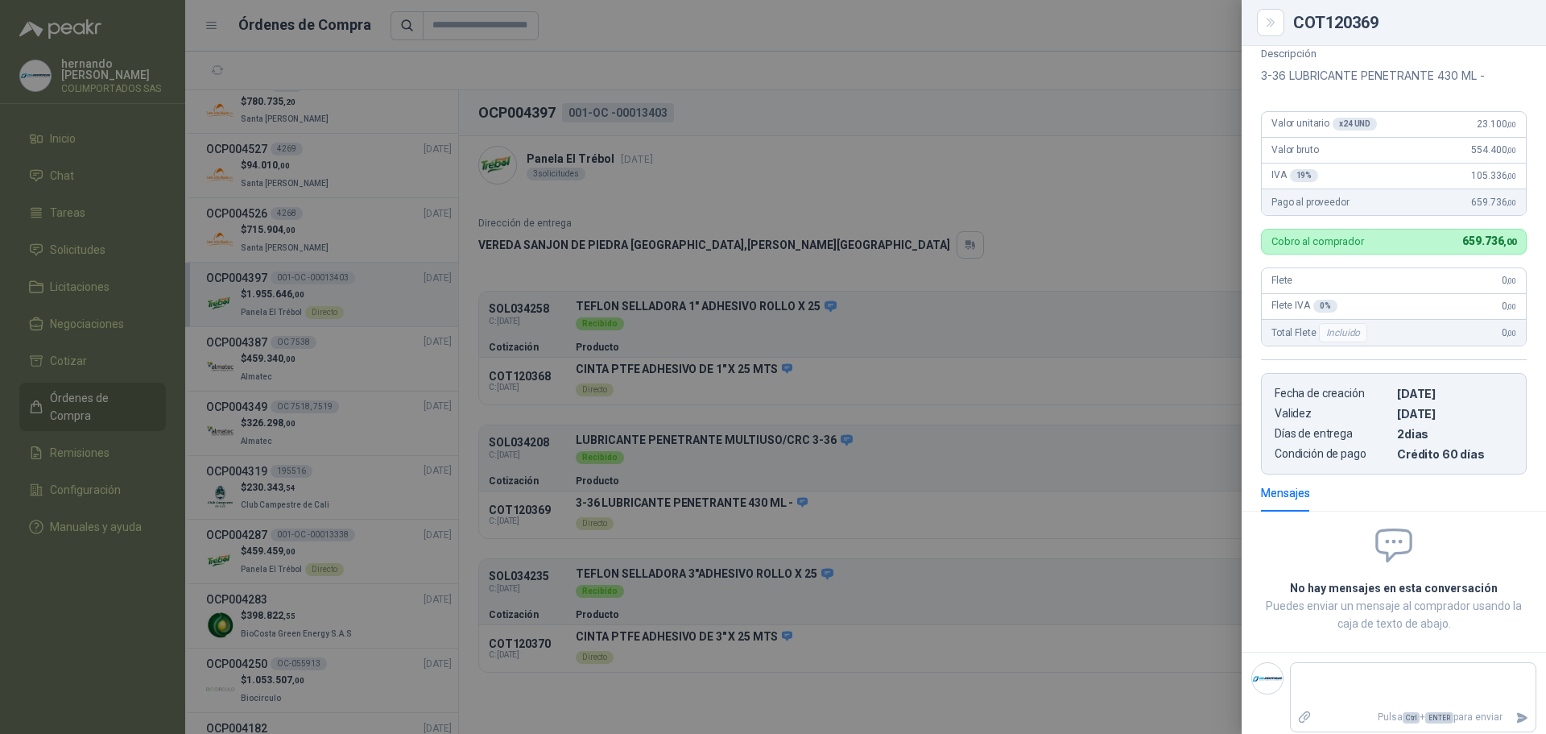 The height and width of the screenshot is (734, 1546). What do you see at coordinates (1414, 717) in the screenshot?
I see `p: Pulsa + para enviar` at bounding box center [1414, 717].